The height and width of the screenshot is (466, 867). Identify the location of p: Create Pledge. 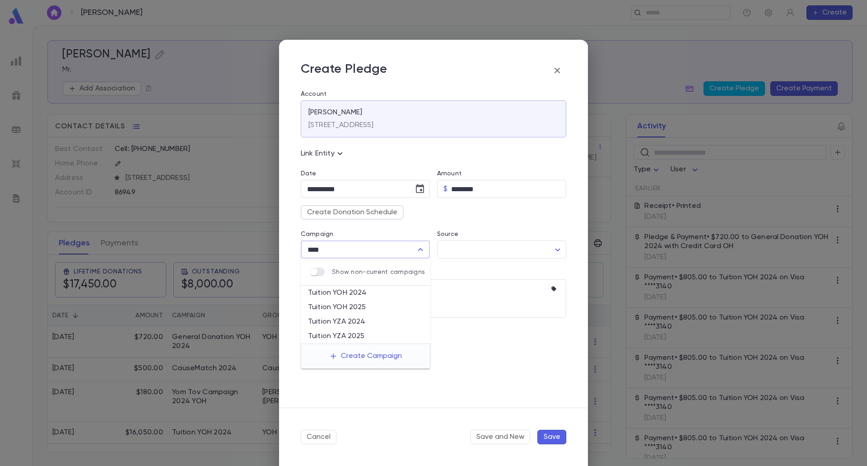
(344, 70).